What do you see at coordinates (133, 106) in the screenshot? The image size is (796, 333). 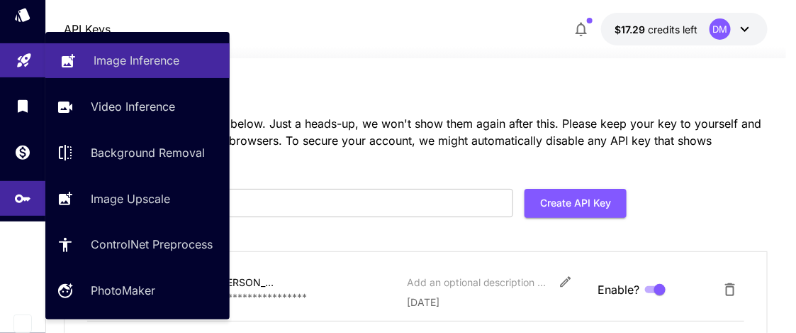 I see `p: Video Inference` at bounding box center [133, 106].